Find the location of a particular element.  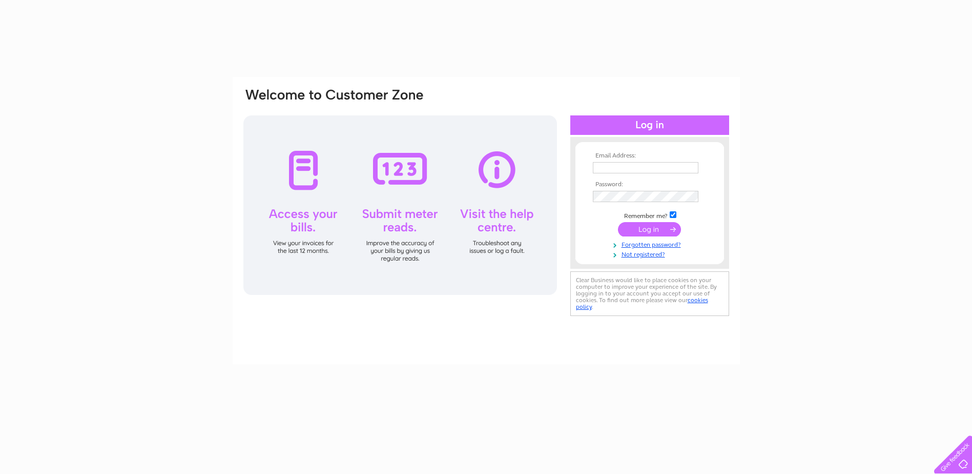

td: Remember me? is located at coordinates (650, 215).